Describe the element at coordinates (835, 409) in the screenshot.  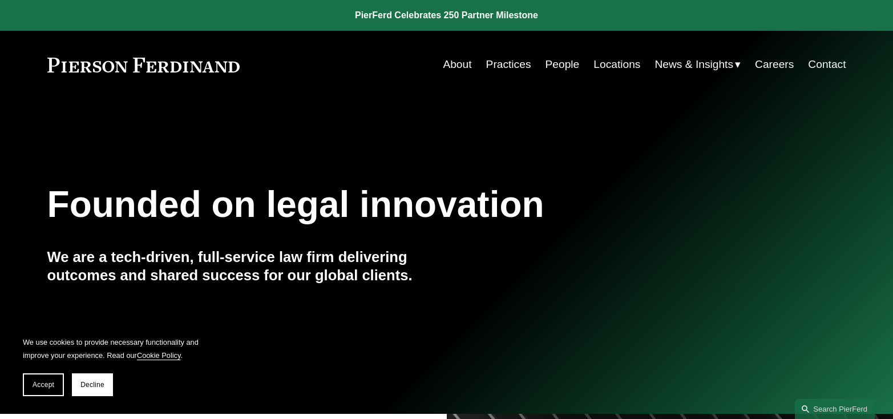
I see `a: Search this site` at that location.